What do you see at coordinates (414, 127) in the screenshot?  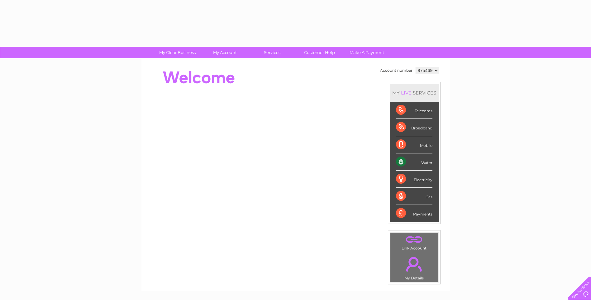 I see `div: Broadband` at bounding box center [414, 127].